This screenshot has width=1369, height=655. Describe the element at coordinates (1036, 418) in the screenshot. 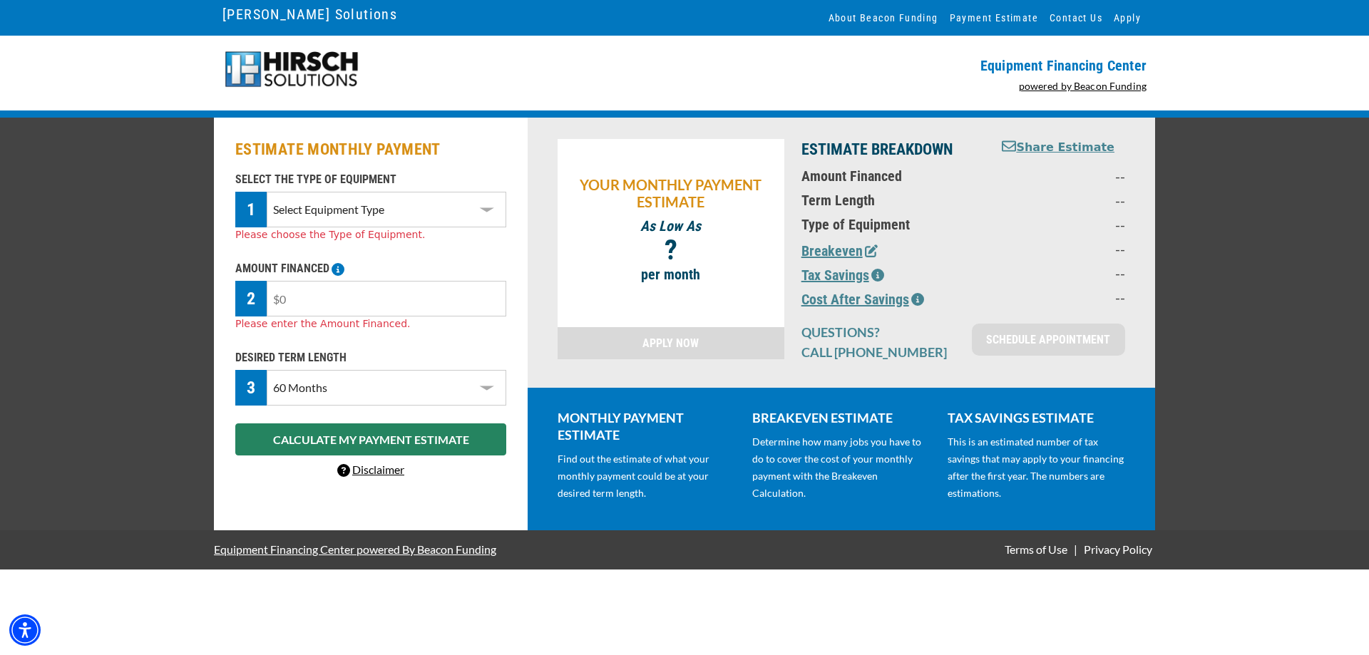

I see `p: TAX SAVINGS ESTIMATE` at that location.